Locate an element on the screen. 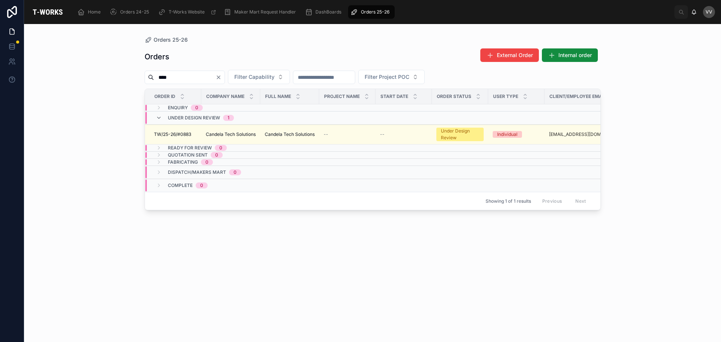 This screenshot has width=721, height=342. h1: Orders is located at coordinates (157, 57).